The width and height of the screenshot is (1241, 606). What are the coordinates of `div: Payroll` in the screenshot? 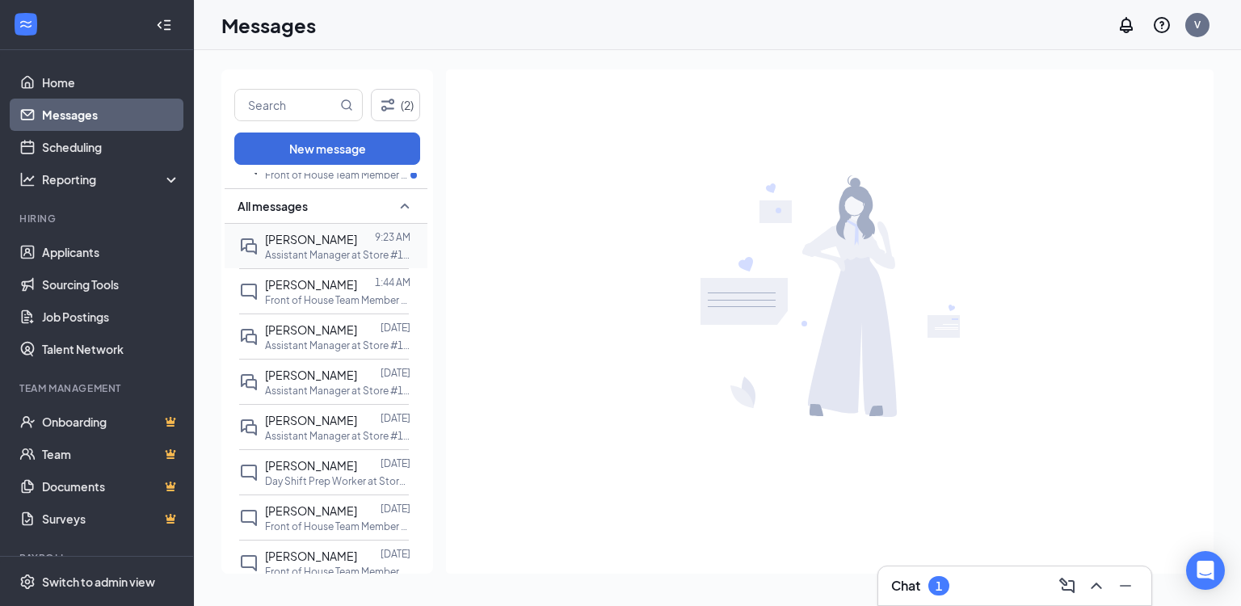 It's located at (98, 557).